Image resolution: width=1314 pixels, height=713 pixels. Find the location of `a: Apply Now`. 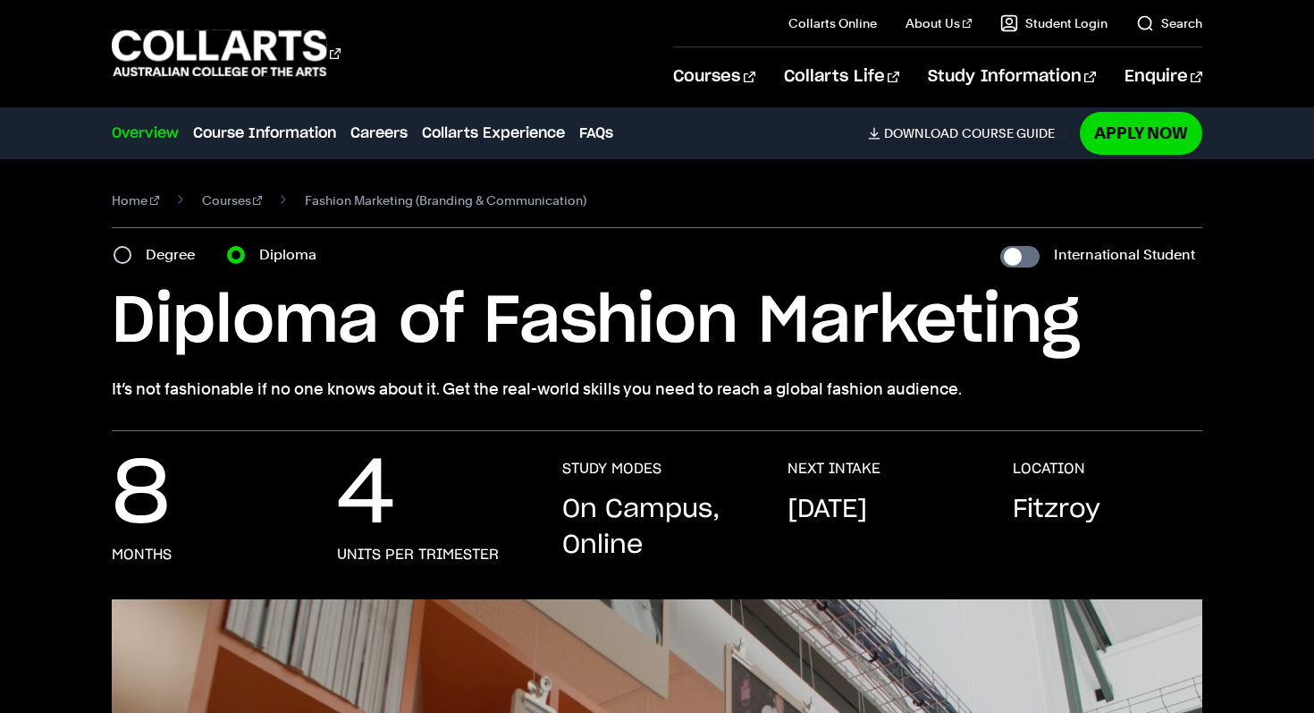

a: Apply Now is located at coordinates (1141, 132).